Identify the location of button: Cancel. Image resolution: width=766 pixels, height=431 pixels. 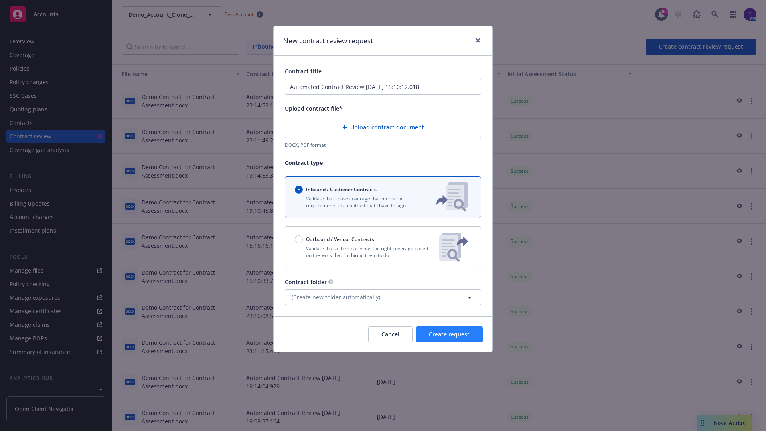
(390, 334).